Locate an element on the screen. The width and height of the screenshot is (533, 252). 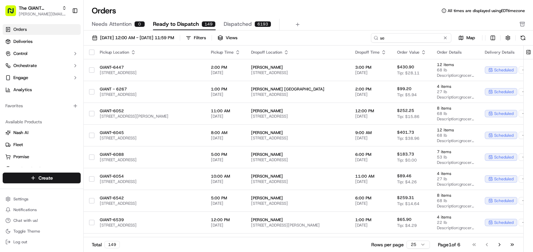
button: Promise is located at coordinates (41, 157).